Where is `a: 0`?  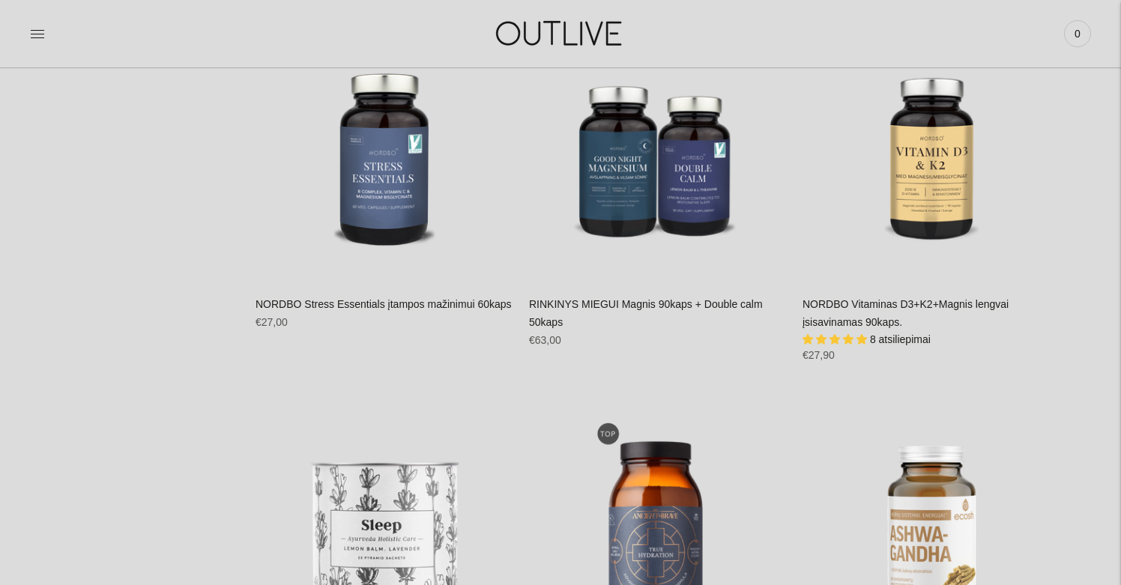 a: 0 is located at coordinates (1077, 34).